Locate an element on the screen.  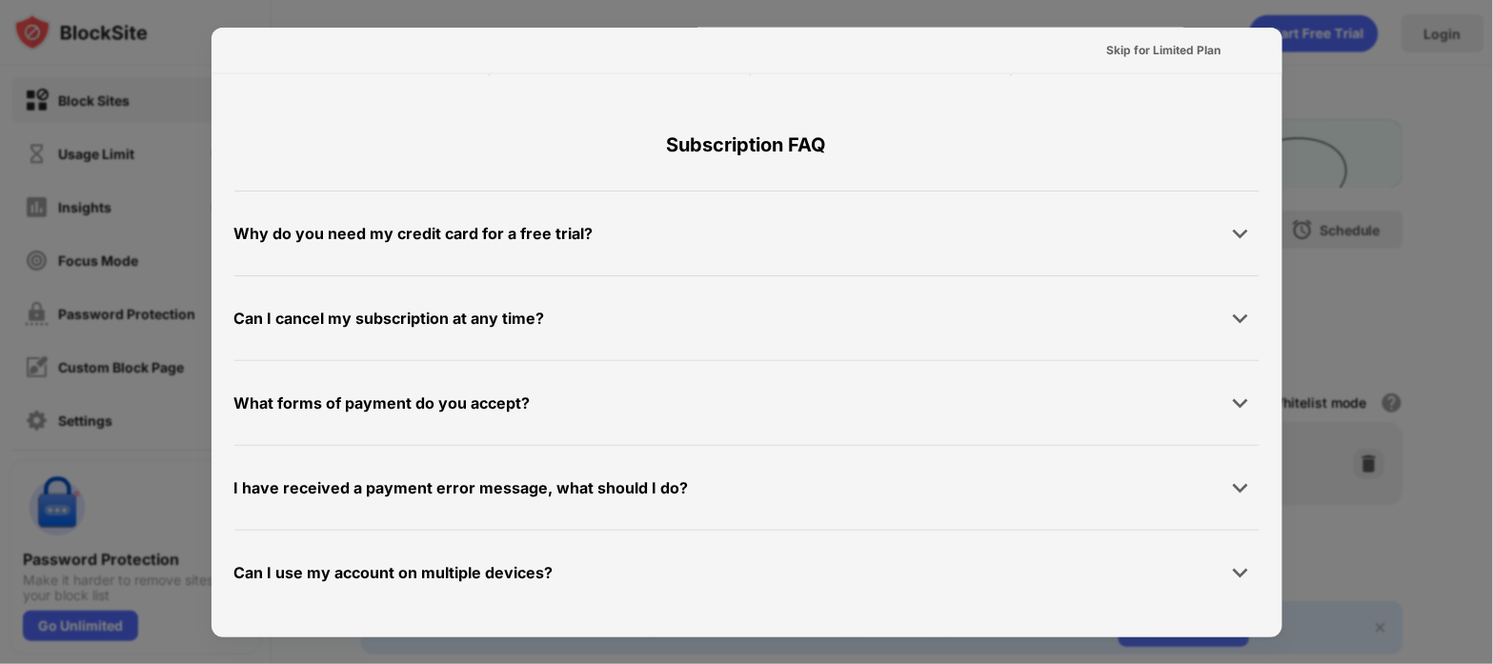
div: Can I use my account on multiple devices? is located at coordinates (393, 573).